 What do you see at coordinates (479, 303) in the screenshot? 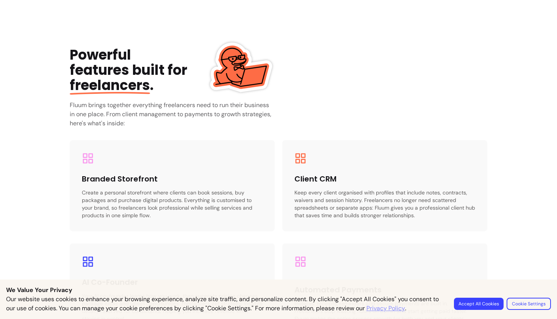
I see `button: Accept All Cookies` at bounding box center [479, 303].